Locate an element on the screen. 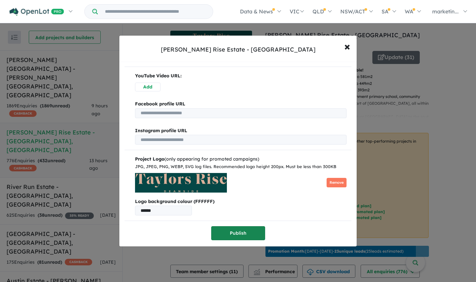 The width and height of the screenshot is (476, 282). b: Project Logo is located at coordinates (150, 159).